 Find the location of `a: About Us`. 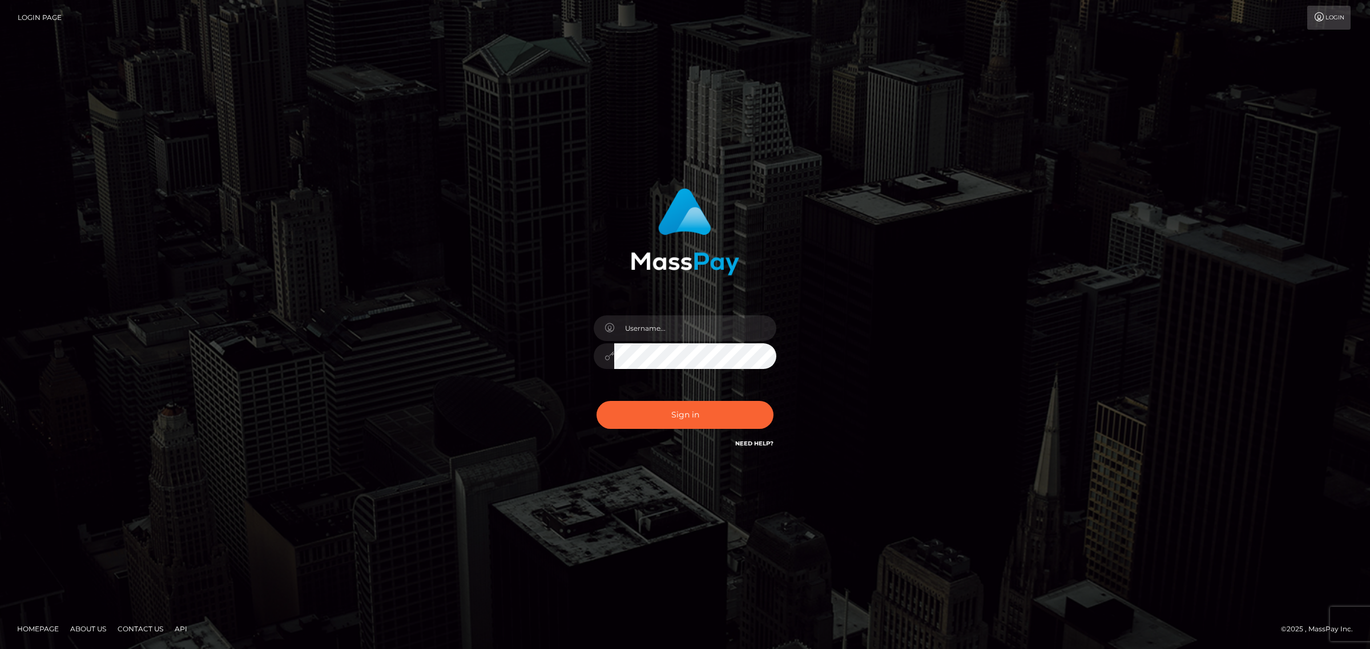

a: About Us is located at coordinates (88, 629).